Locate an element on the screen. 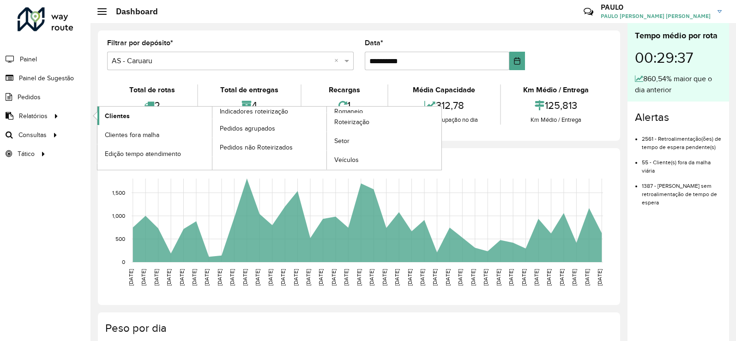  div: 860,54% maior que o dia anterior is located at coordinates (678, 84).